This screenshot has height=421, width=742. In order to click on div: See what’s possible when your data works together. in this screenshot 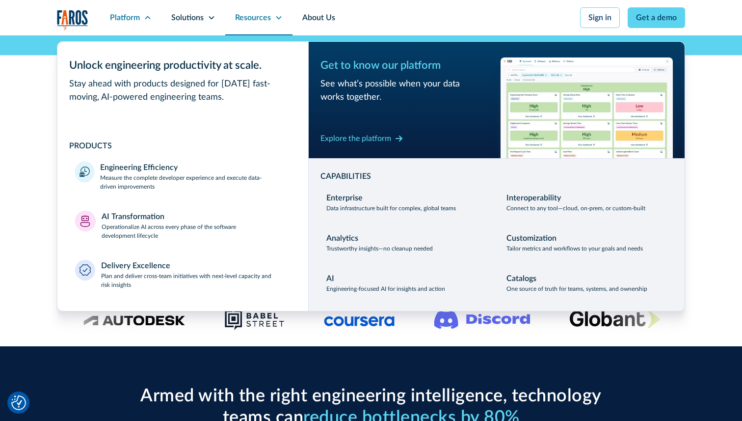, I will do `click(406, 91)`.